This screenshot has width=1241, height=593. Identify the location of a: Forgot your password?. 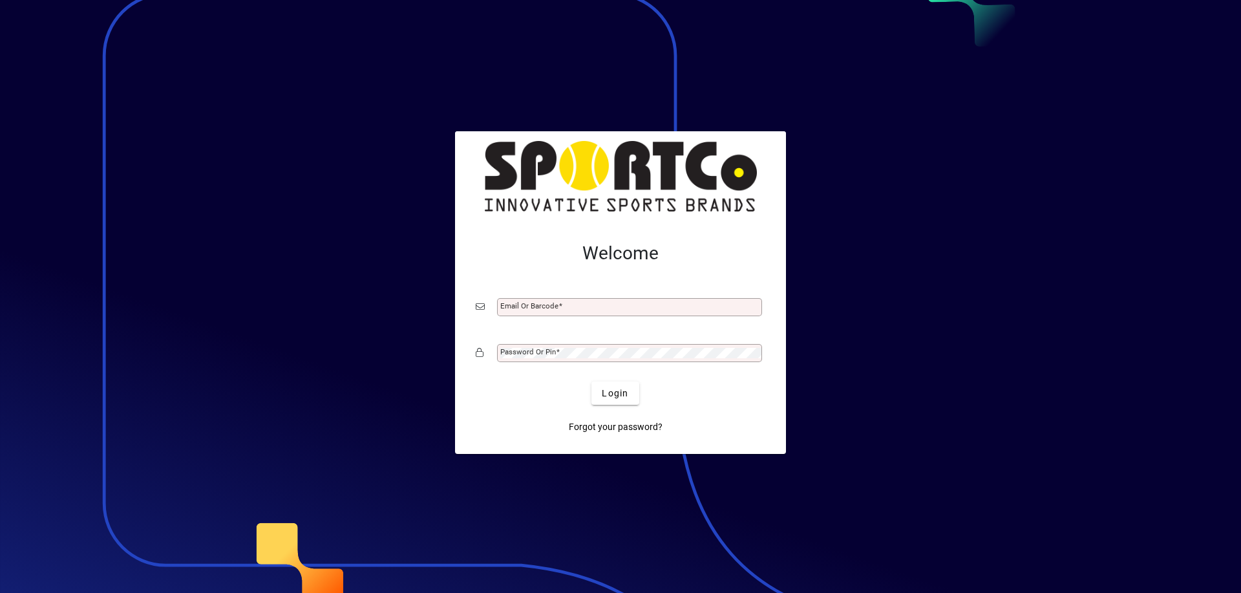
(615, 427).